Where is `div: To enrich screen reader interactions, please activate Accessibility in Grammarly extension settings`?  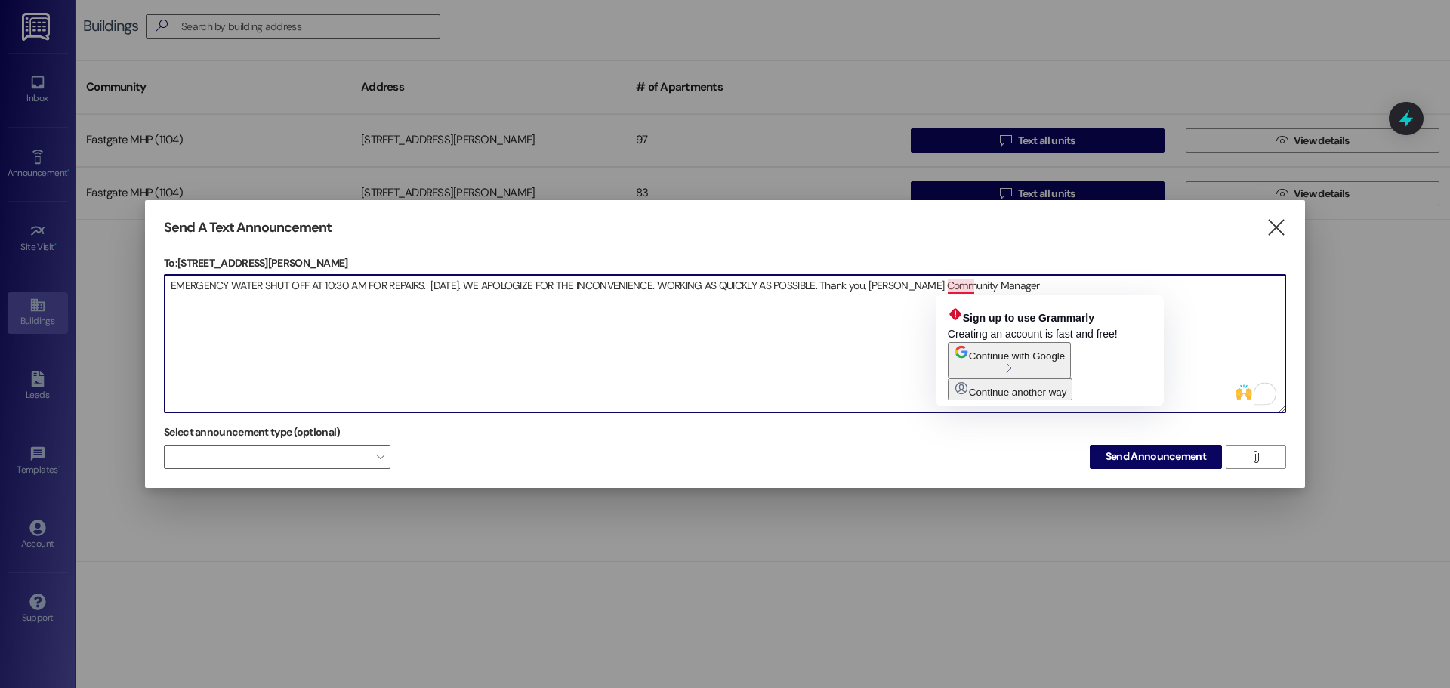
div: To enrich screen reader interactions, please activate Accessibility in Grammarly extension settings is located at coordinates (725, 344).